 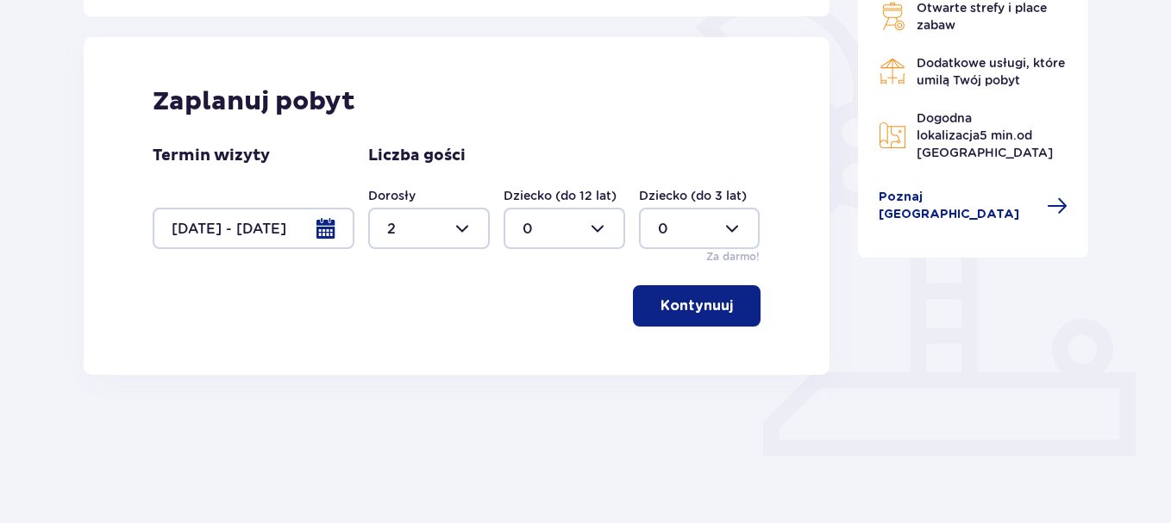 What do you see at coordinates (416, 156) in the screenshot?
I see `p: Liczba gości` at bounding box center [416, 156].